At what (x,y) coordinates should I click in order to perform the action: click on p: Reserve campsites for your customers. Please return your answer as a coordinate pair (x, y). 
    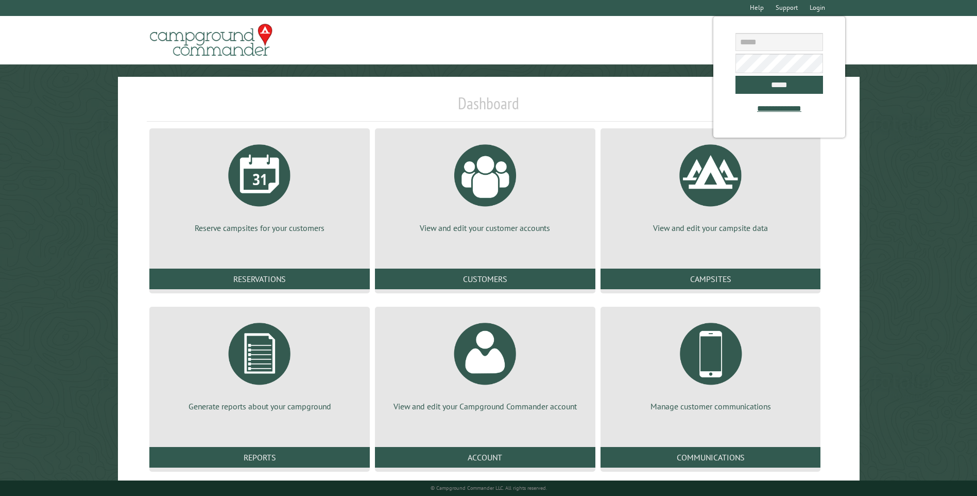
    Looking at the image, I should click on (260, 228).